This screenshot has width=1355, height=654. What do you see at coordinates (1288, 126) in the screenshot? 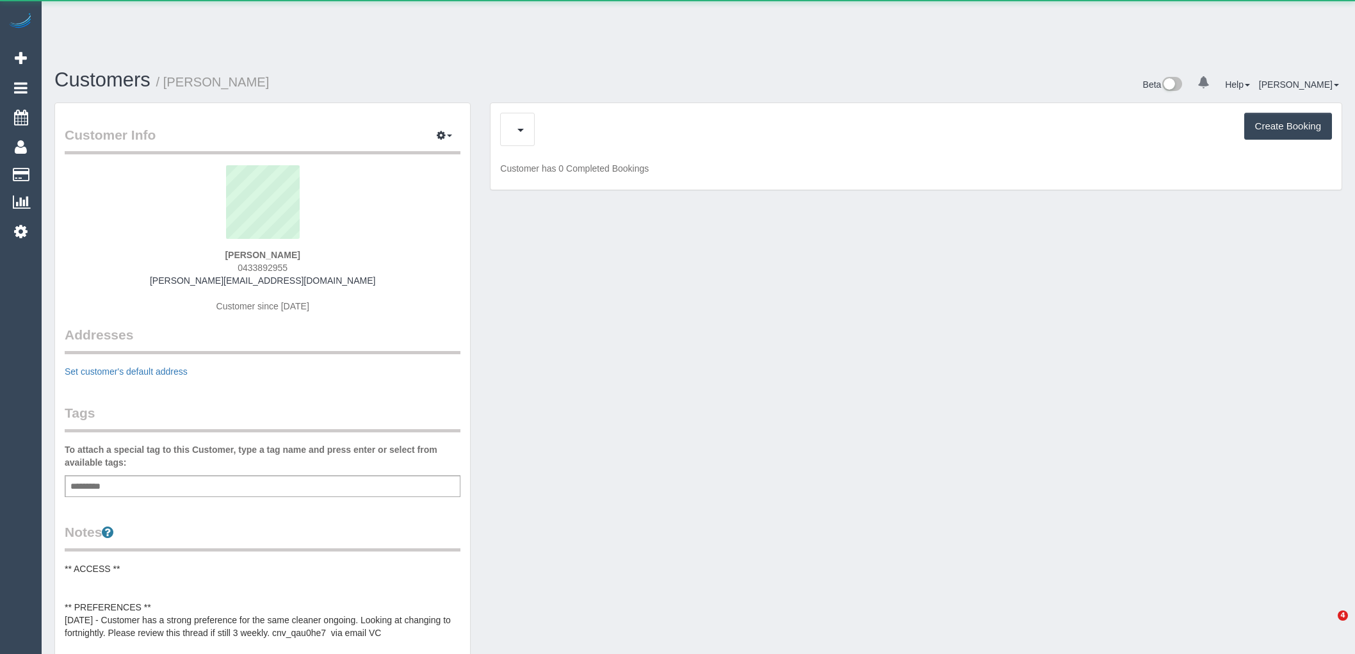
I see `button: Create Booking` at bounding box center [1288, 126].